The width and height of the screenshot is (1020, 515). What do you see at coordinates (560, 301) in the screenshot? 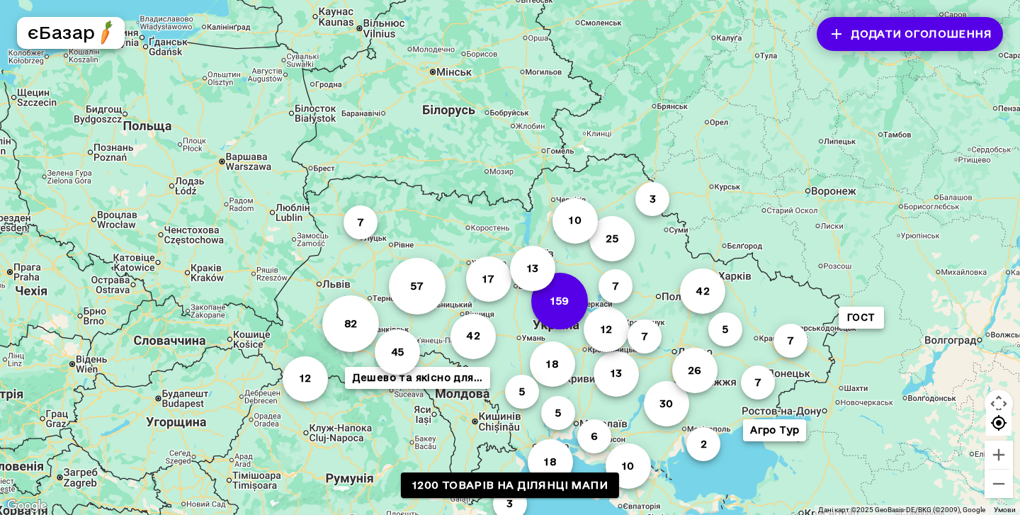
I see `button: 159` at bounding box center [560, 301].